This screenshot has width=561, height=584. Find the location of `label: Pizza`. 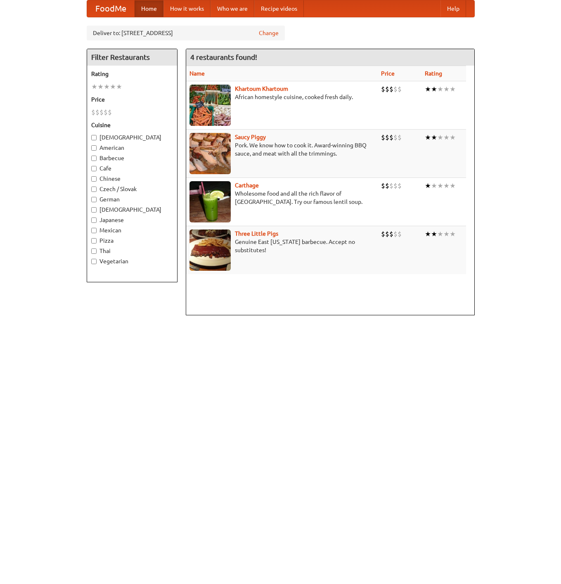

label: Pizza is located at coordinates (132, 241).